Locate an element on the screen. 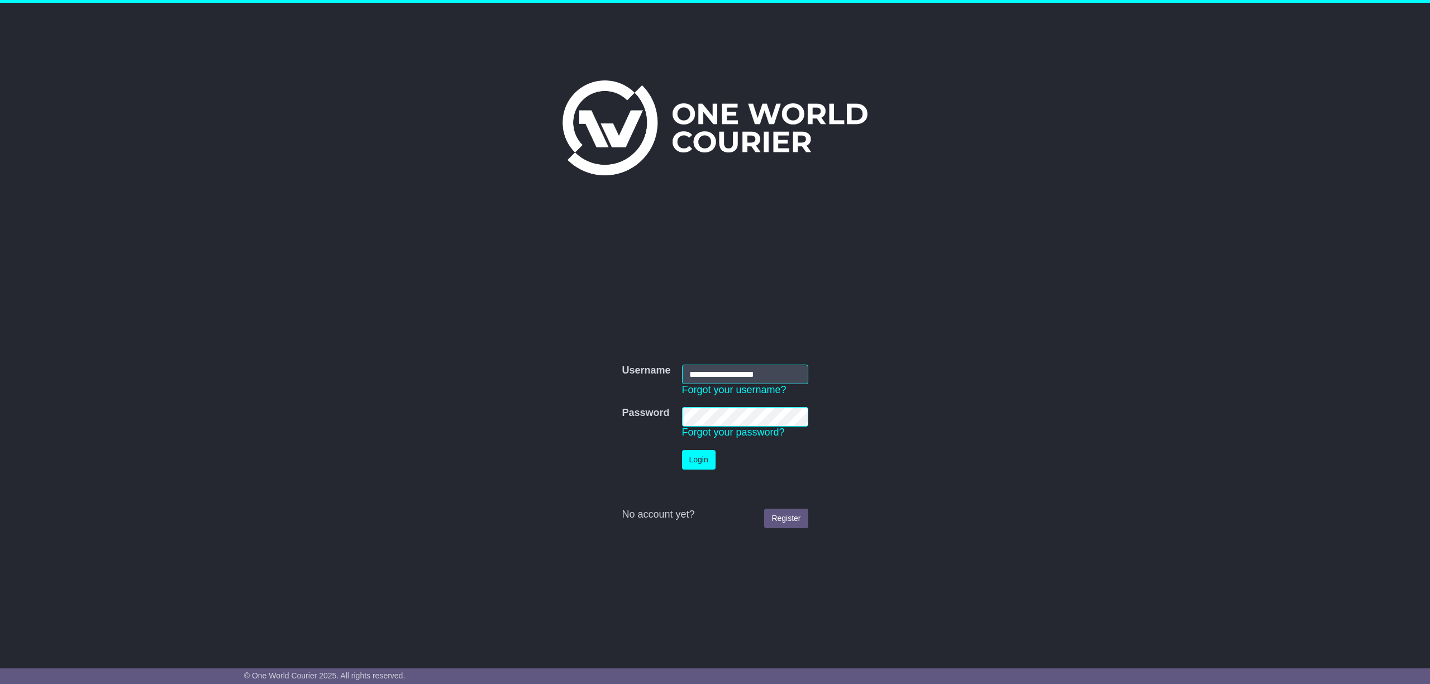  a: Forgot your password? is located at coordinates (734, 432).